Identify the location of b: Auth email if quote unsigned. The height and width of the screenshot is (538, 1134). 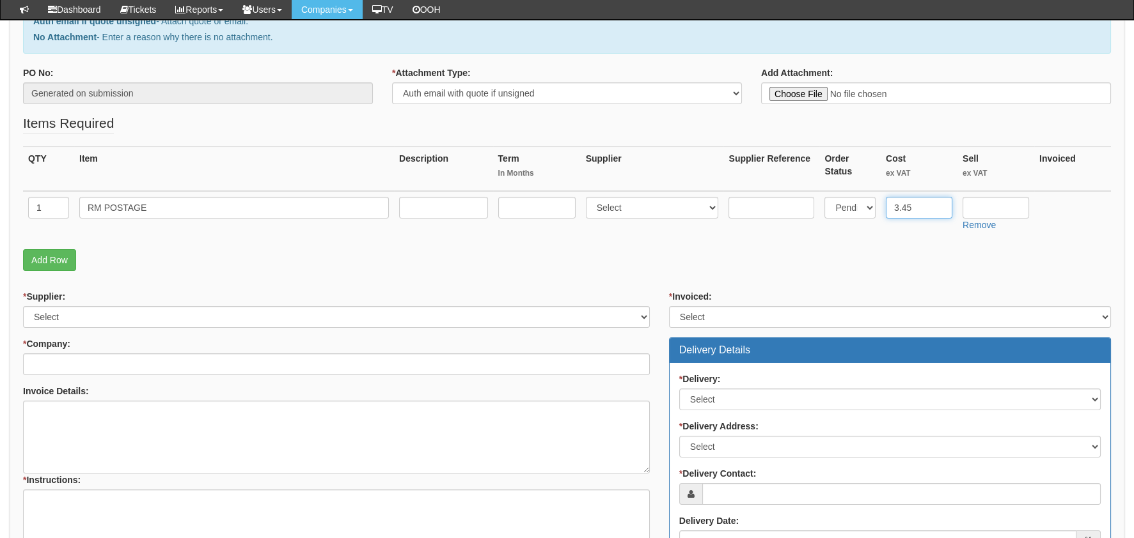
(95, 21).